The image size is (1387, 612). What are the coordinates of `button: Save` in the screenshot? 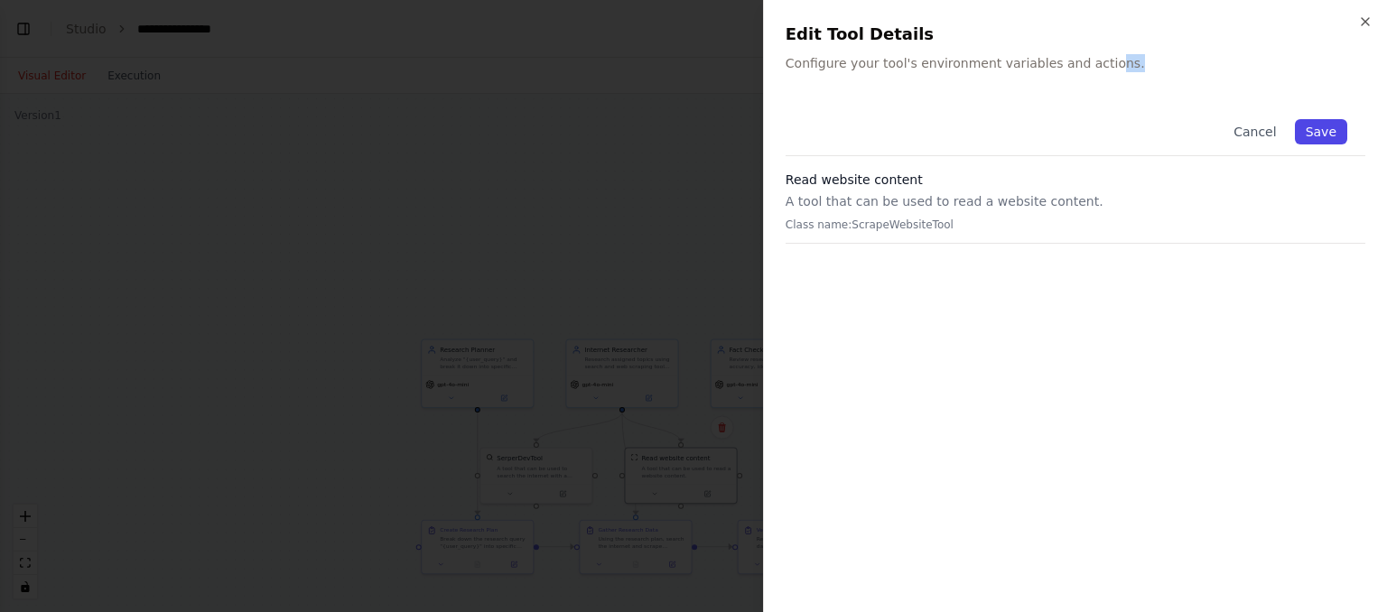 It's located at (1321, 132).